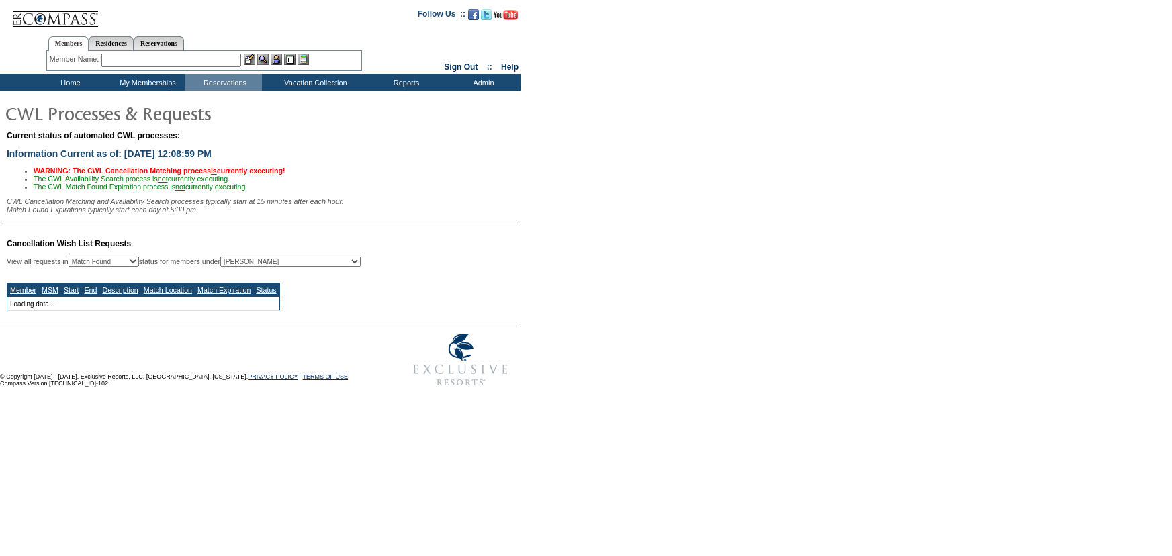 Image resolution: width=1172 pixels, height=556 pixels. Describe the element at coordinates (473, 17) in the screenshot. I see `a: Become our fan on Facebook` at that location.